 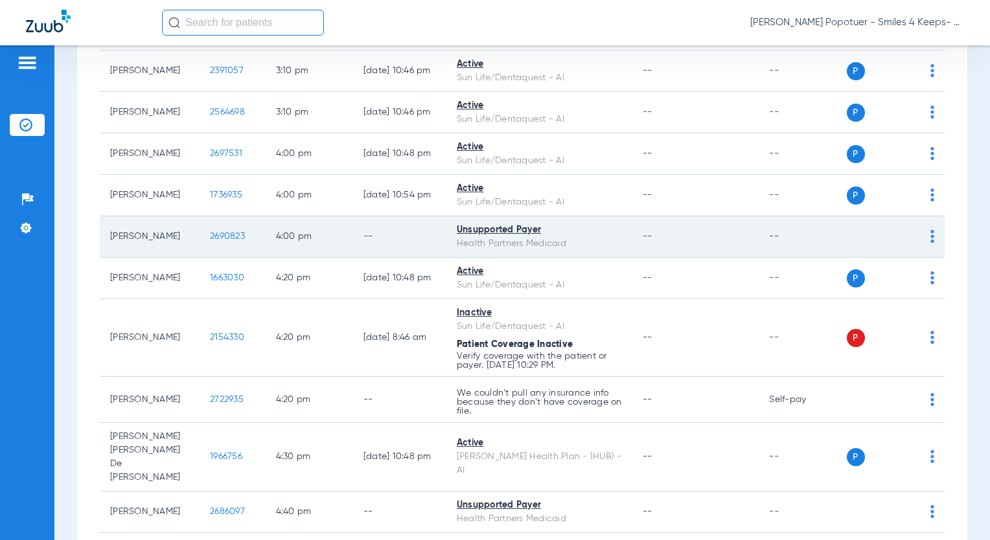 I want to click on img: Zuub Logo, so click(x=48, y=21).